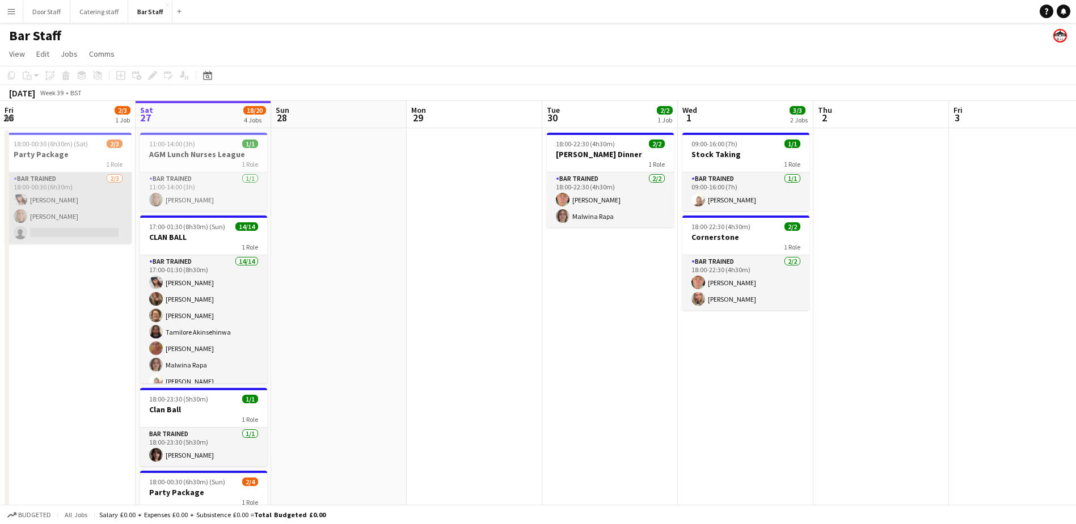 This screenshot has height=524, width=1076. I want to click on button: Bar Staff, so click(150, 11).